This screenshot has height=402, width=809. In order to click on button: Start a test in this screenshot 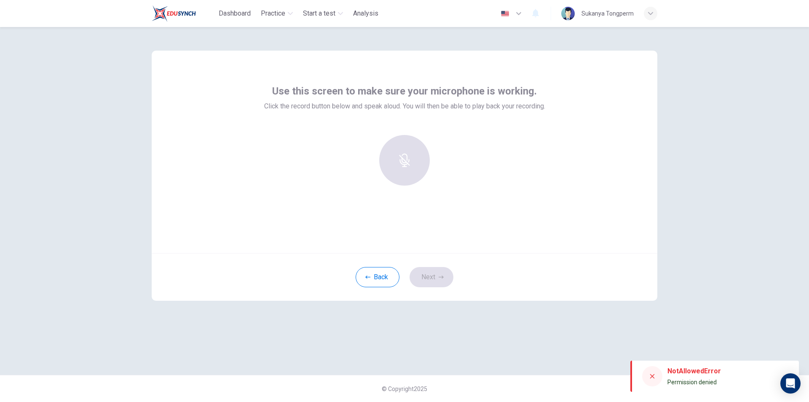, I will do `click(323, 13)`.